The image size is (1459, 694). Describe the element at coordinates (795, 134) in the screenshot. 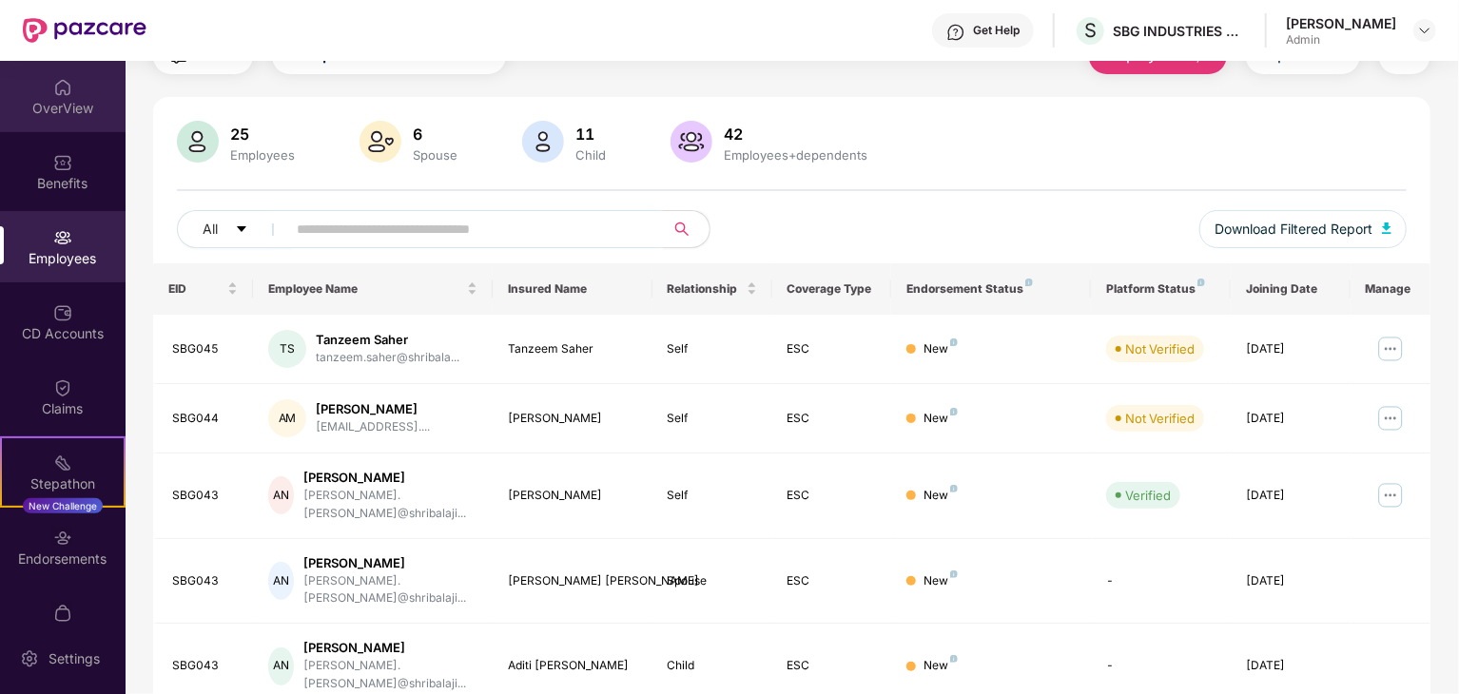

I see `div: 42` at that location.